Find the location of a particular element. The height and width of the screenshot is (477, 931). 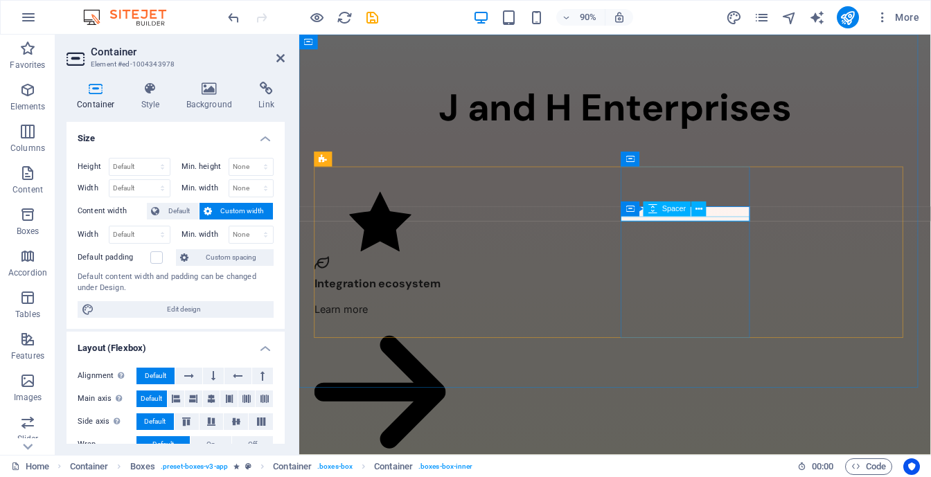

i: Save (Ctrl+S) is located at coordinates (372, 17).